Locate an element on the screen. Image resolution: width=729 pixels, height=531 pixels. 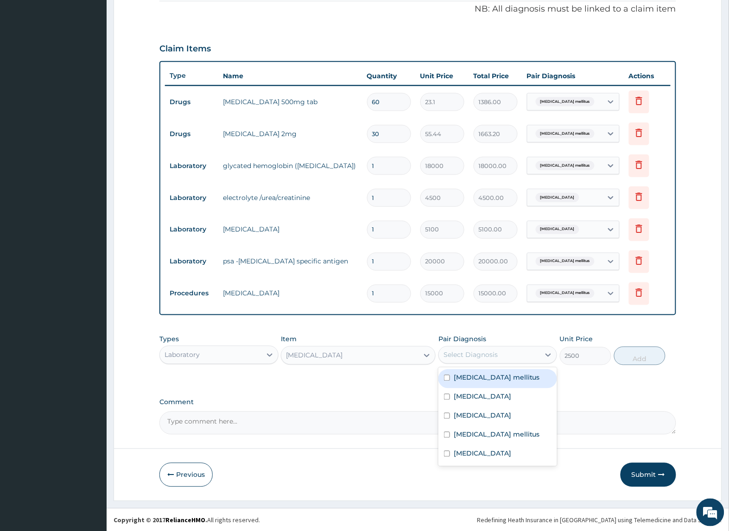
td: Procedures is located at coordinates (191, 294).